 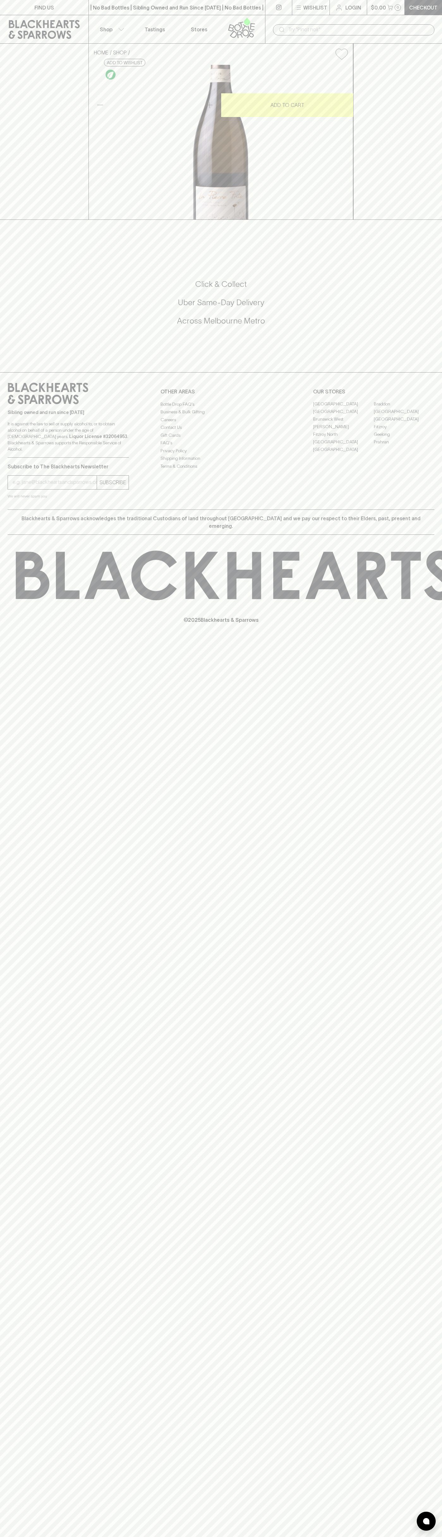 I want to click on p: Shop, so click(x=106, y=29).